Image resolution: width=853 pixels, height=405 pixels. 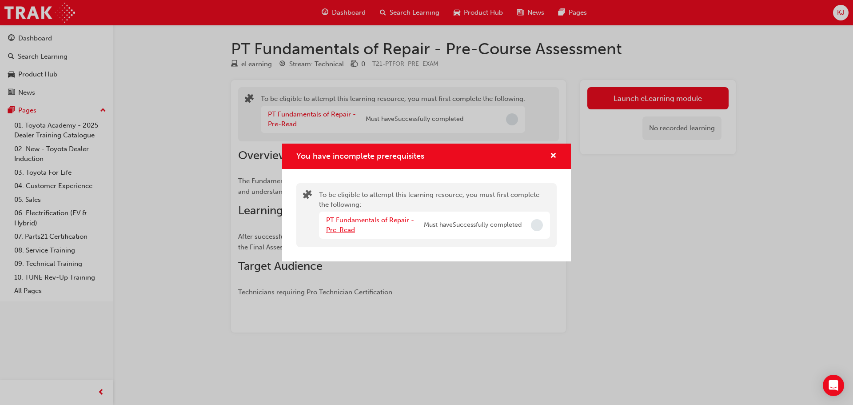 I want to click on span: cross-icon, so click(x=553, y=156).